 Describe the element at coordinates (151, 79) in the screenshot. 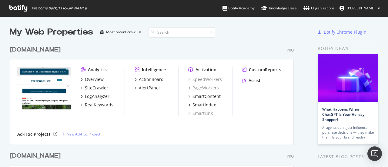

I see `div: ActionBoard` at that location.